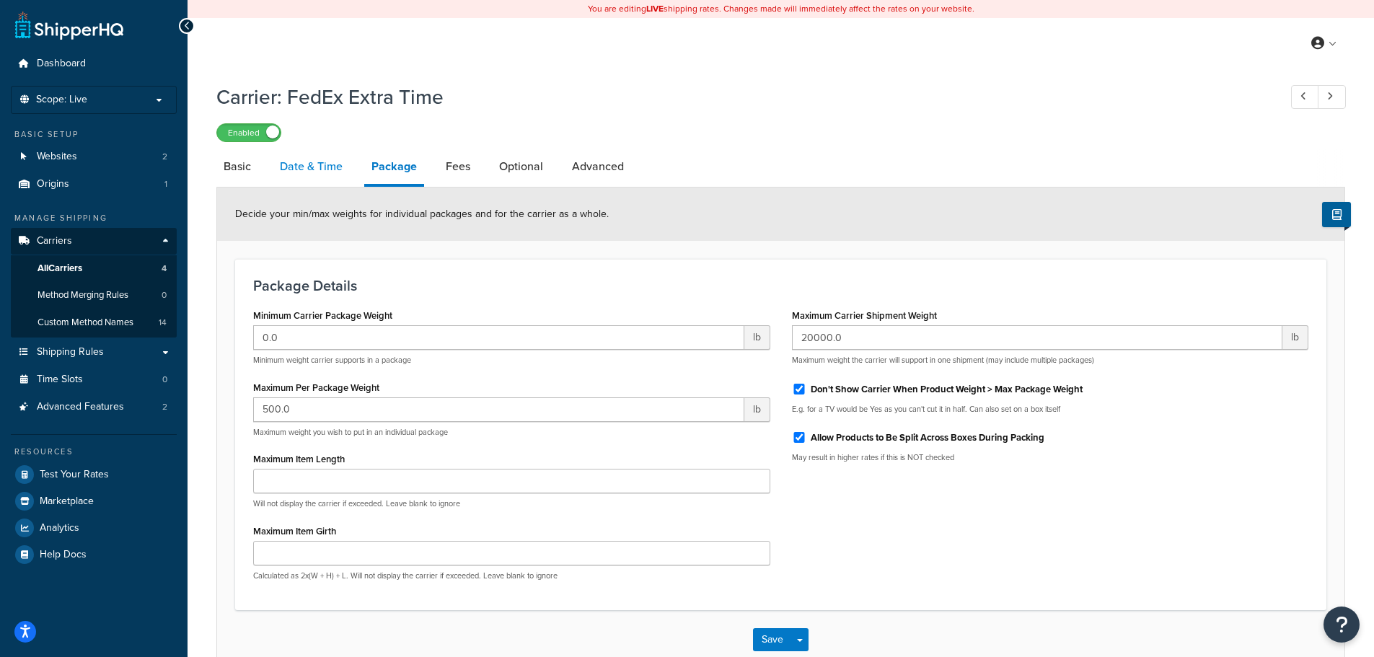 Image resolution: width=1374 pixels, height=657 pixels. Describe the element at coordinates (511, 360) in the screenshot. I see `p: Minimum weight carrier supports in a package` at that location.